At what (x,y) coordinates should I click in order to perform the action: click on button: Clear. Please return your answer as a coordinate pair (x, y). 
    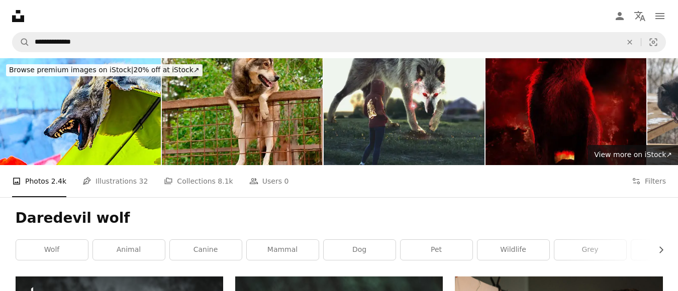
    Looking at the image, I should click on (630, 42).